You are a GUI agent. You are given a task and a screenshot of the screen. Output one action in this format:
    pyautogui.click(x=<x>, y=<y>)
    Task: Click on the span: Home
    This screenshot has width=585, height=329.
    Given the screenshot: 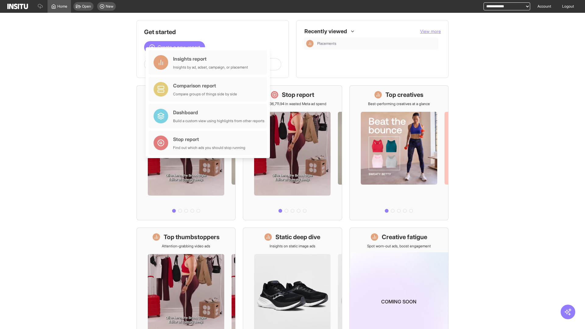 What is the action you would take?
    pyautogui.click(x=62, y=6)
    